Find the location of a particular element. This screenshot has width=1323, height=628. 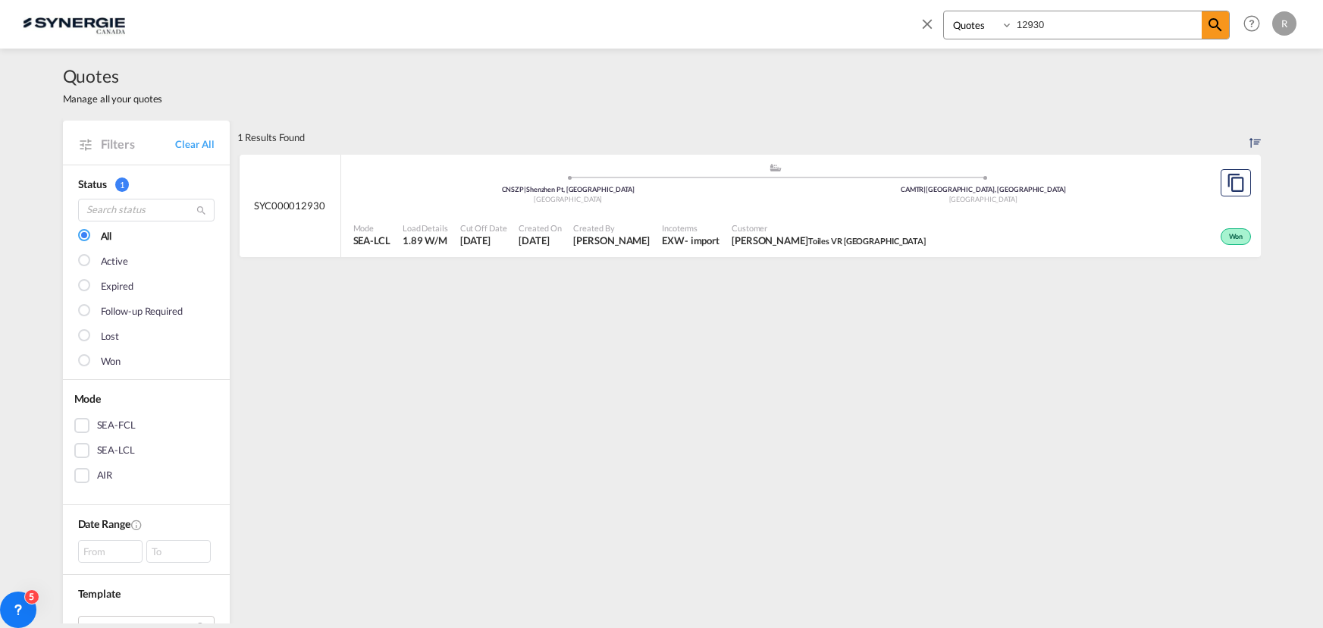

span: Status is located at coordinates (92, 183).